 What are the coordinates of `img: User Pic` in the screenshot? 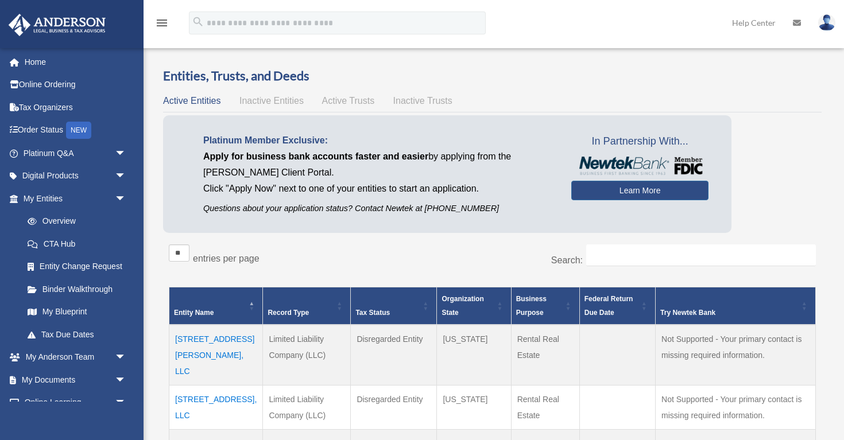 It's located at (827, 22).